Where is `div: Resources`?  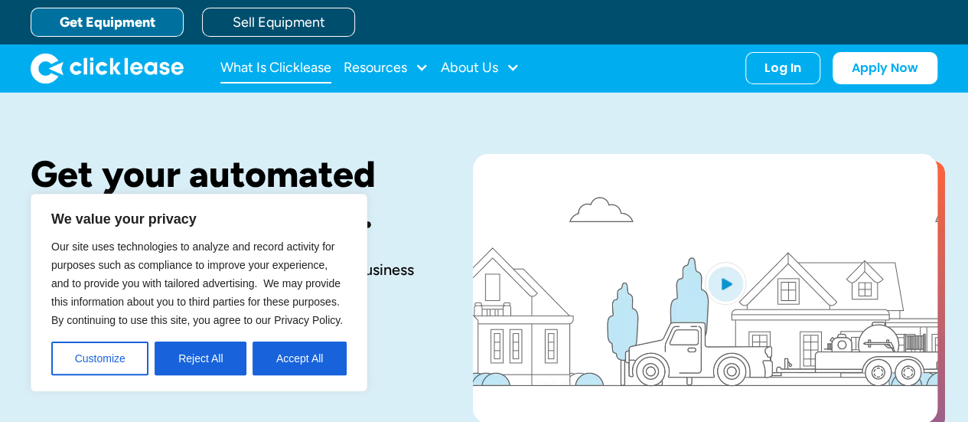 div: Resources is located at coordinates (386, 68).